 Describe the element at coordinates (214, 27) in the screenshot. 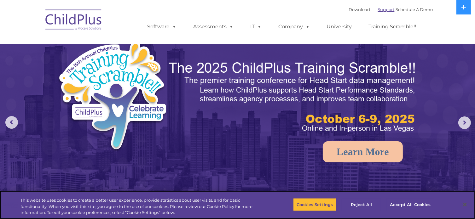

I see `a: Assessments` at that location.